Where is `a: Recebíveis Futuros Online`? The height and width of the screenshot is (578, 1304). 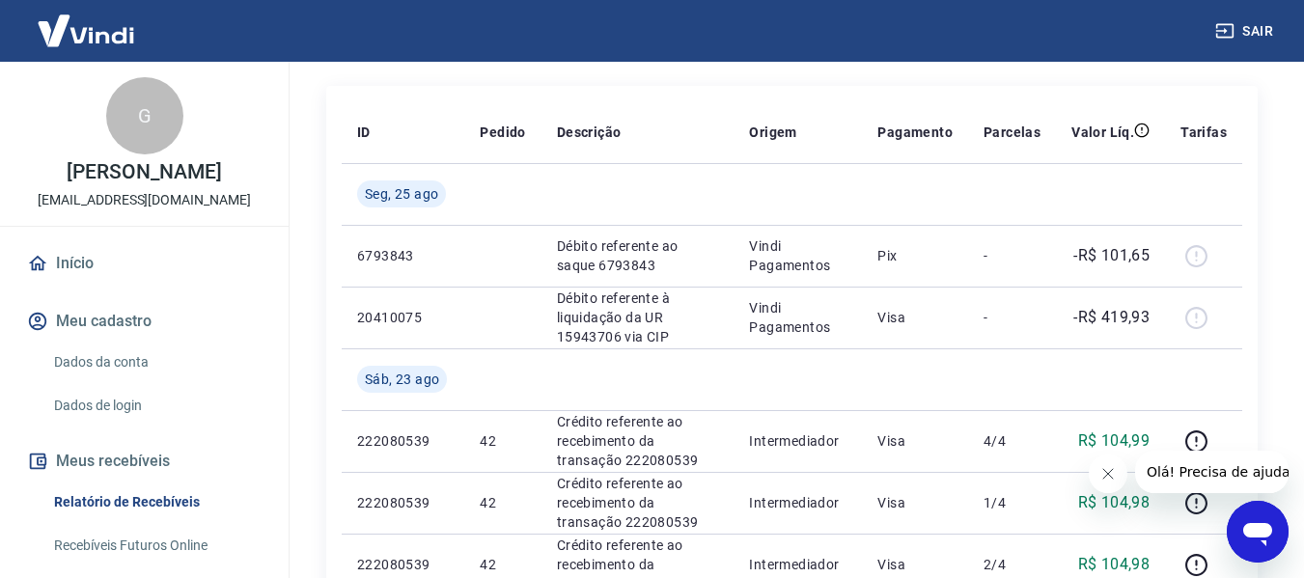 a: Recebíveis Futuros Online is located at coordinates (155, 545).